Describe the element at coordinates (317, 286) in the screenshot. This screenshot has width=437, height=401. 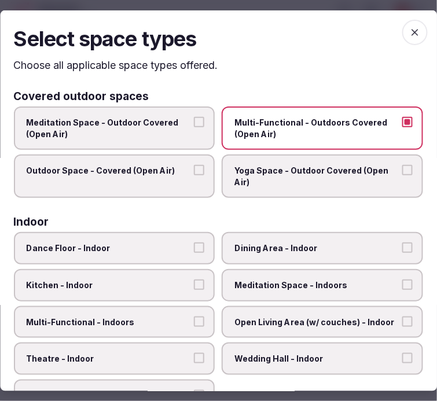
I see `span: Meditation Space - Indoors` at that location.